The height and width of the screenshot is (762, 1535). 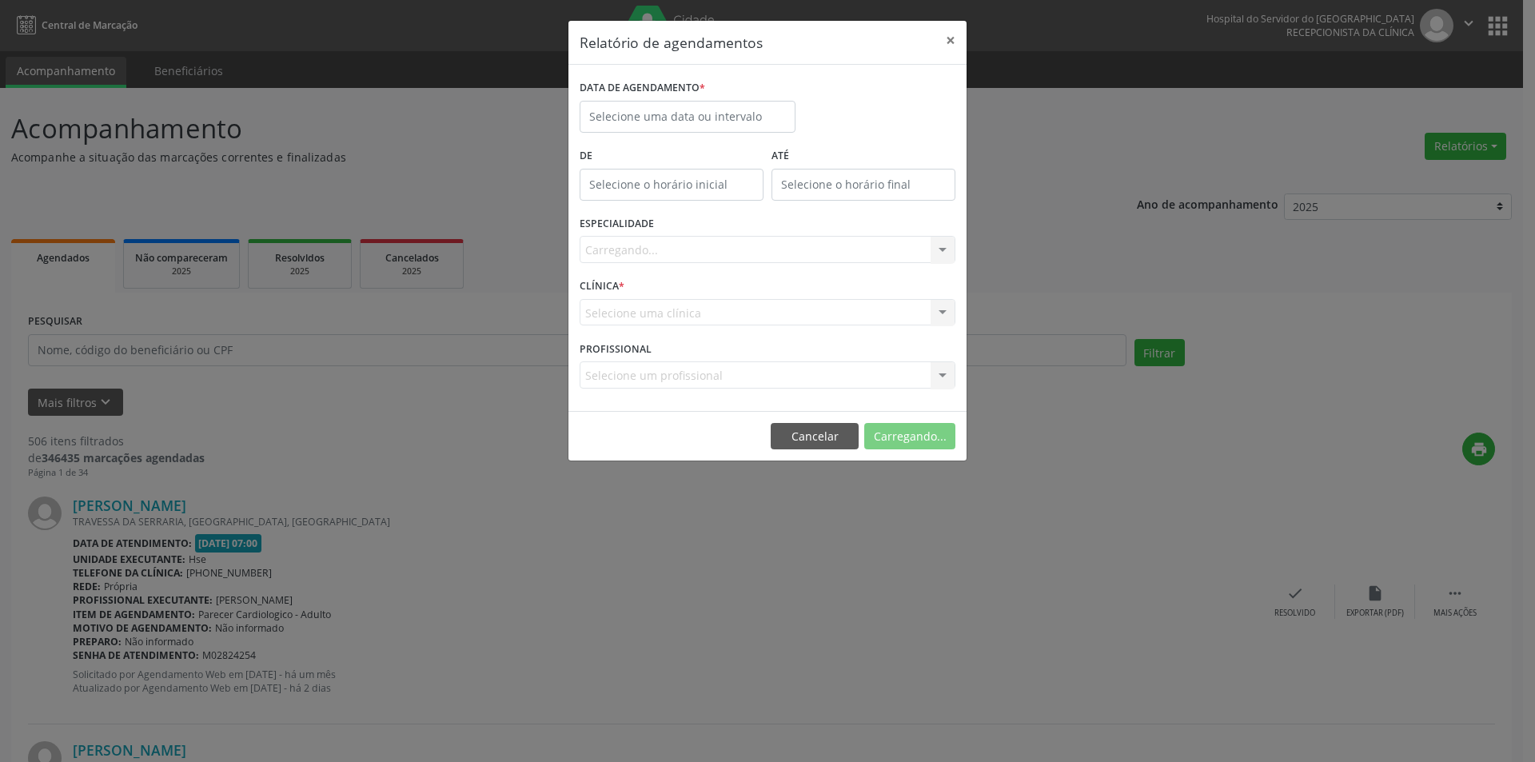 What do you see at coordinates (688, 117) in the screenshot?
I see `input: Selecione uma data ou intervalo` at bounding box center [688, 117].